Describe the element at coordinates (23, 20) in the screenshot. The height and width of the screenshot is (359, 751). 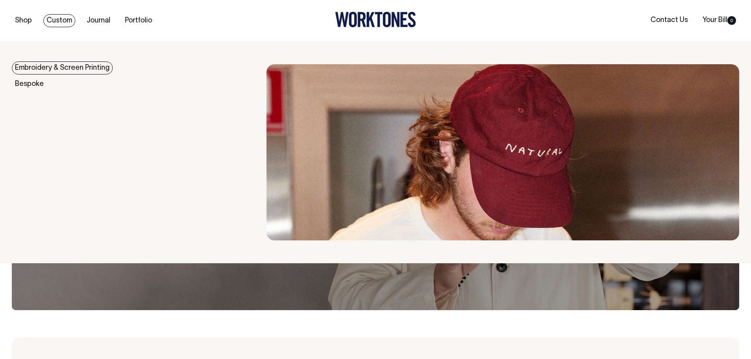
I see `a: Shop` at that location.